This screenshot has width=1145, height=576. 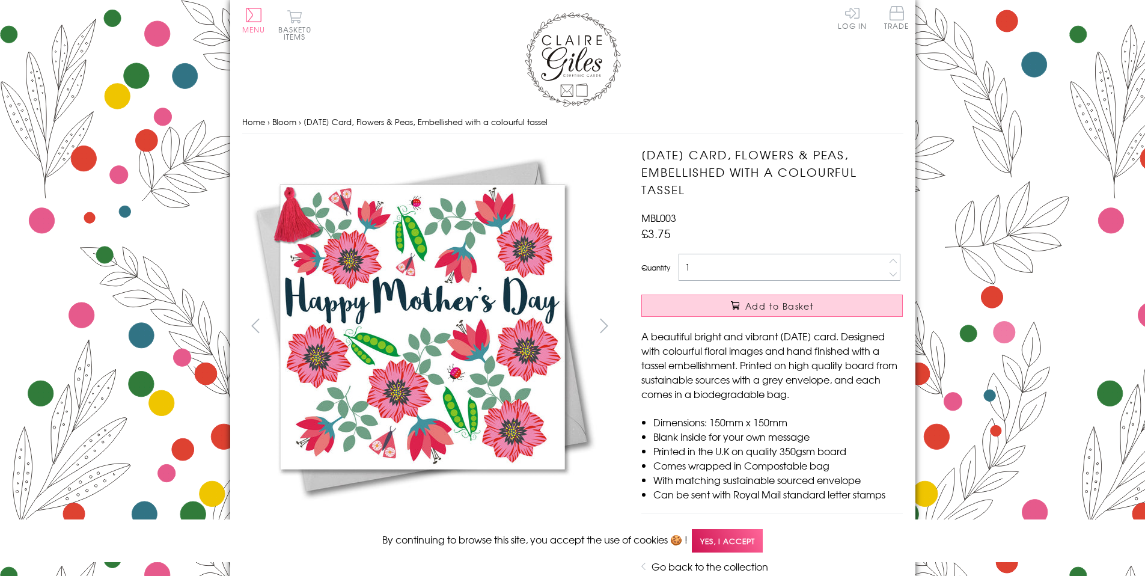 What do you see at coordinates (852, 17) in the screenshot?
I see `a: Log In` at bounding box center [852, 17].